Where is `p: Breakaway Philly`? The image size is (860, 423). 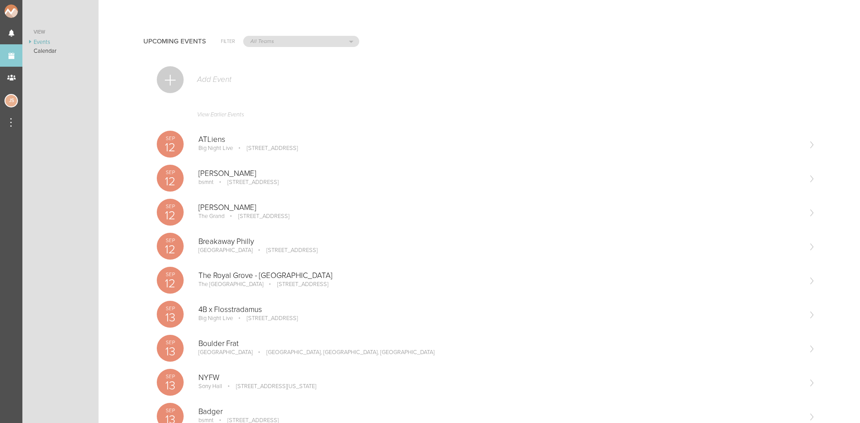
p: Breakaway Philly is located at coordinates (499, 242).